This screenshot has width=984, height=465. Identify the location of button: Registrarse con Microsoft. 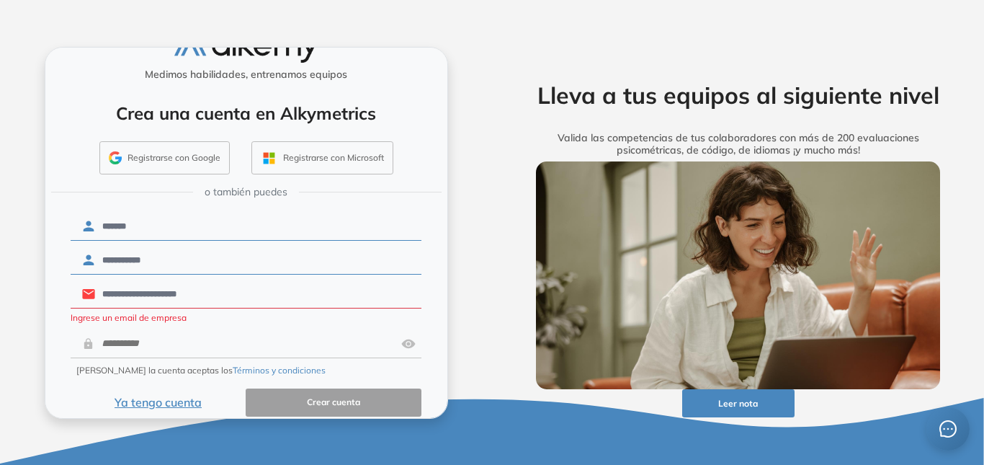
(322, 158).